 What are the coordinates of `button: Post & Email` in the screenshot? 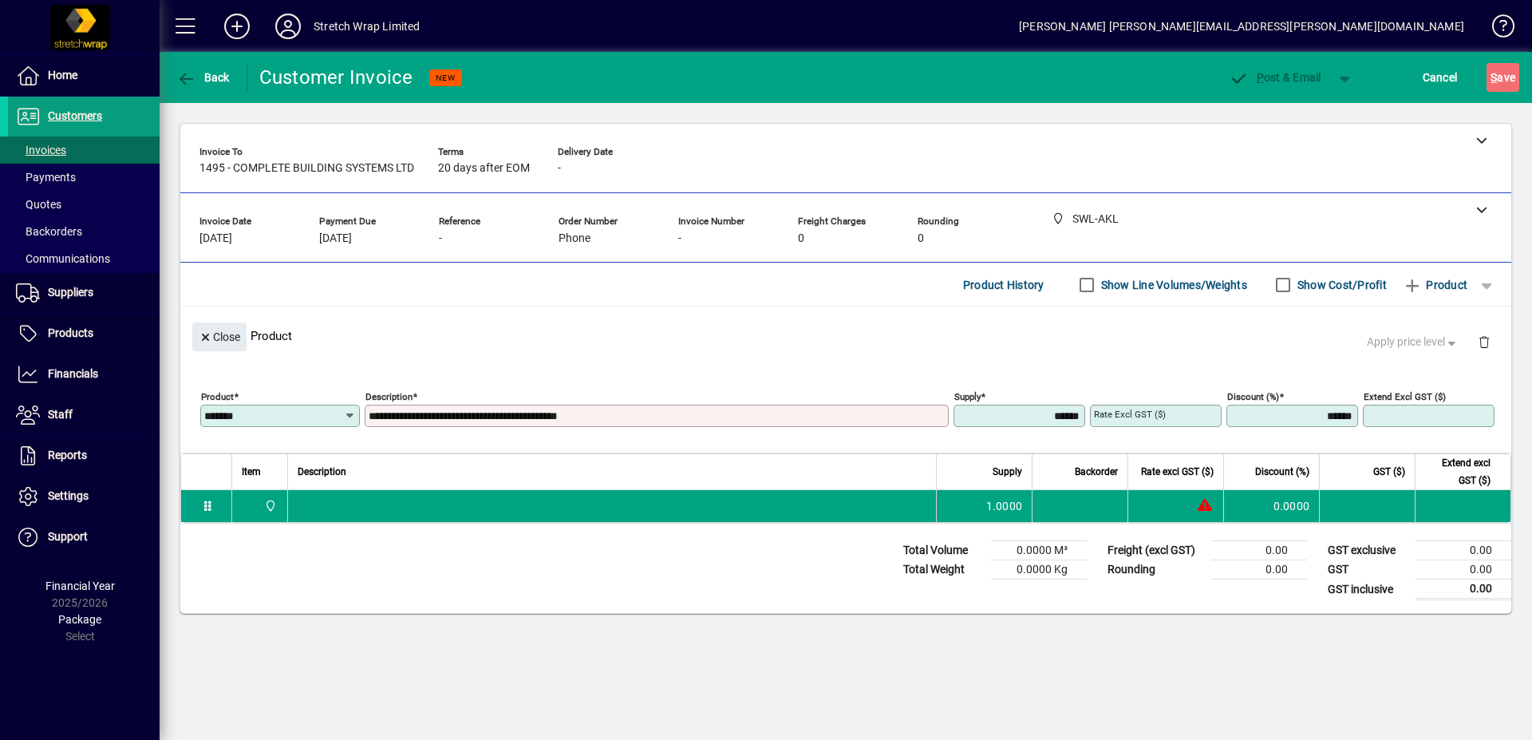 It's located at (1275, 77).